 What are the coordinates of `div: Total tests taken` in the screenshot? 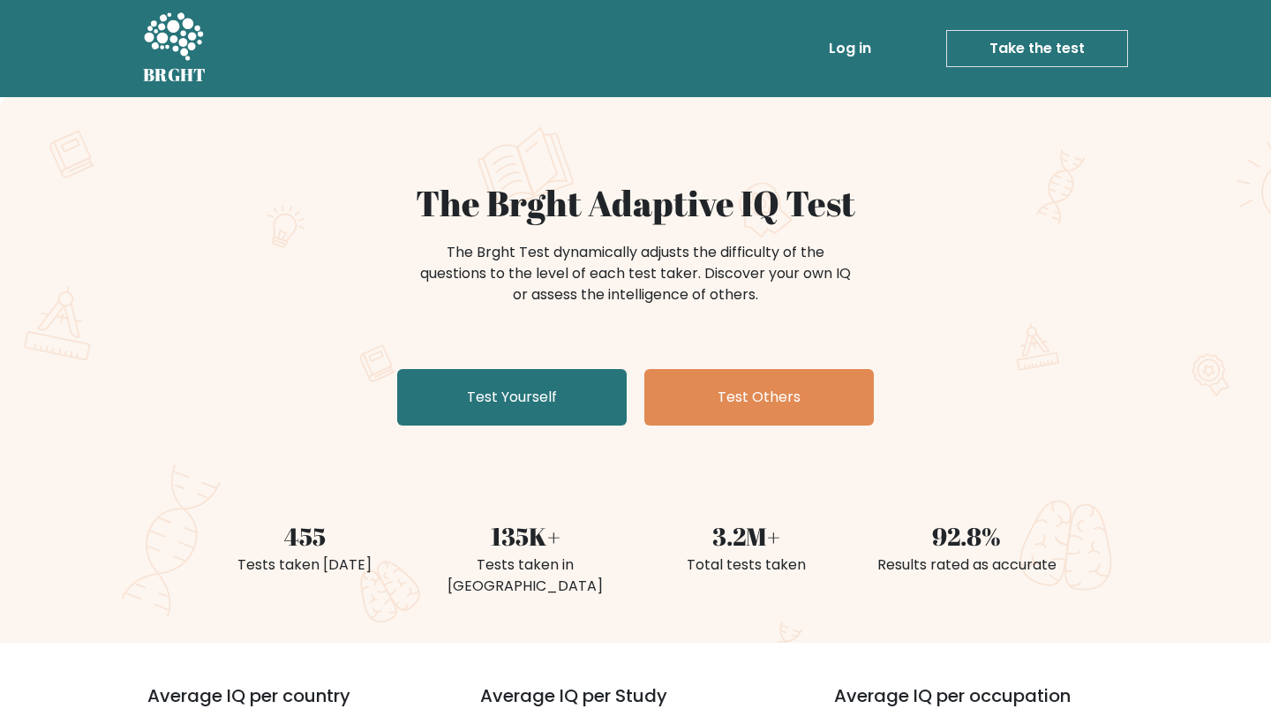 It's located at (746, 565).